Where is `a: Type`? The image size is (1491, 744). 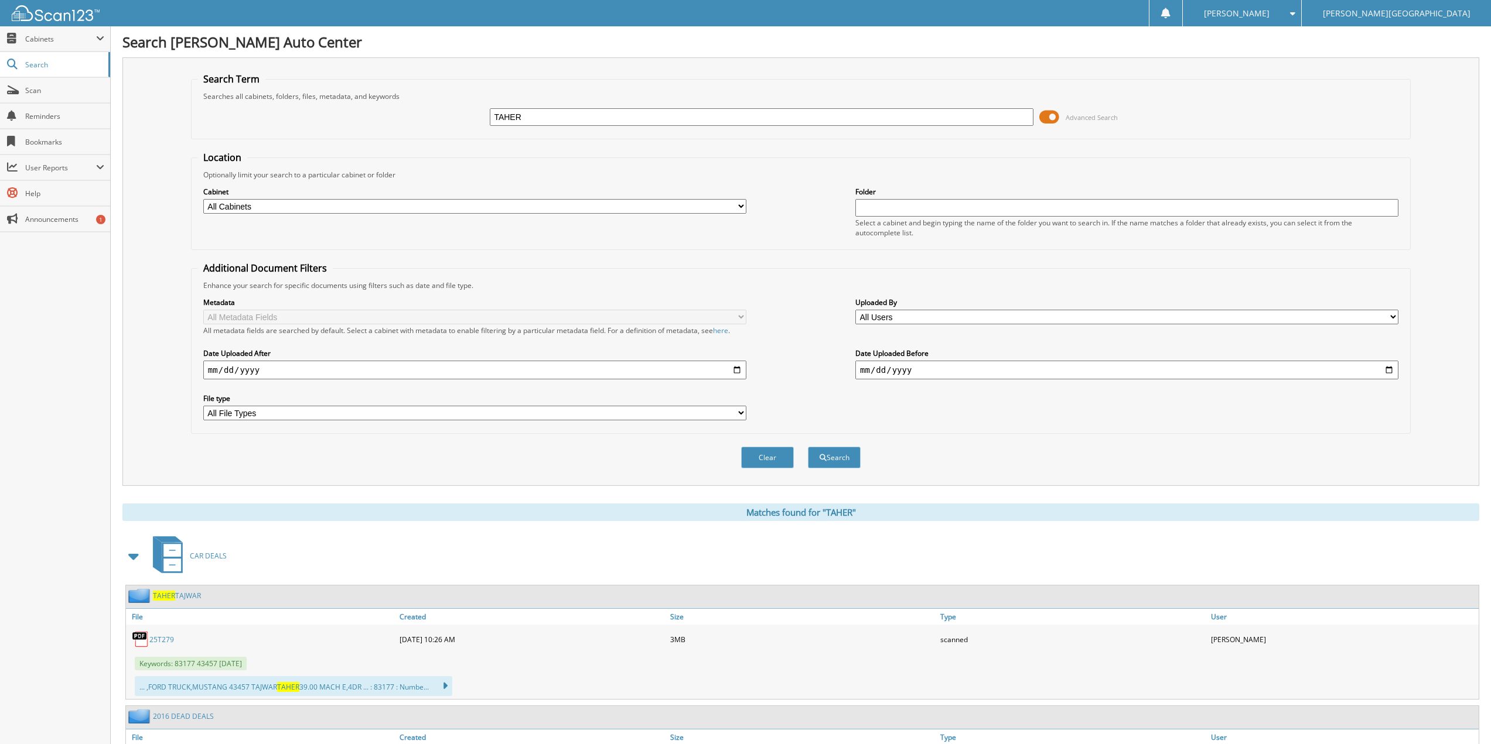
a: Type is located at coordinates (1072, 617).